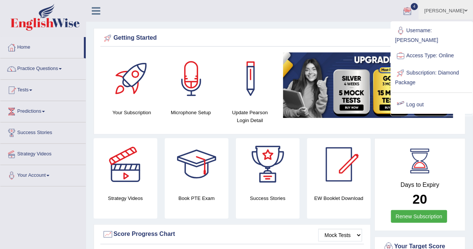  I want to click on h4: Update Pearson Login Detail, so click(250, 116).